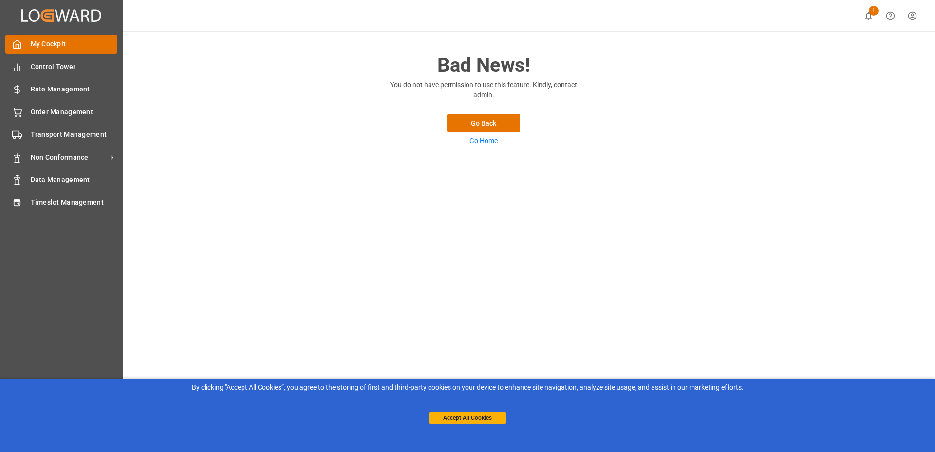 This screenshot has height=452, width=935. I want to click on span: My Cockpit, so click(74, 44).